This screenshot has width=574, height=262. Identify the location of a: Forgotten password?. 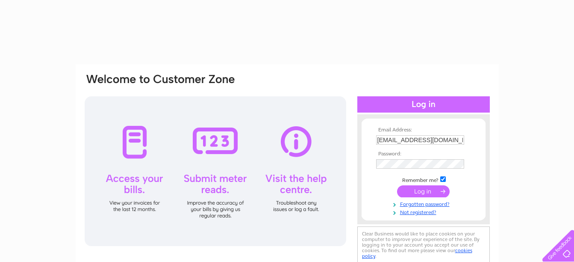
(425, 203).